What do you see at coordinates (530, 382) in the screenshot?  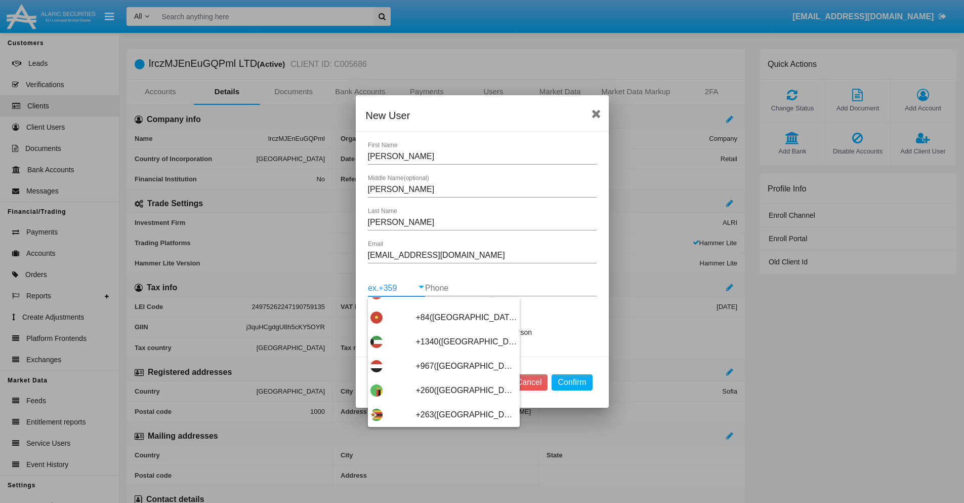 I see `button: Cancel` at bounding box center [530, 382].